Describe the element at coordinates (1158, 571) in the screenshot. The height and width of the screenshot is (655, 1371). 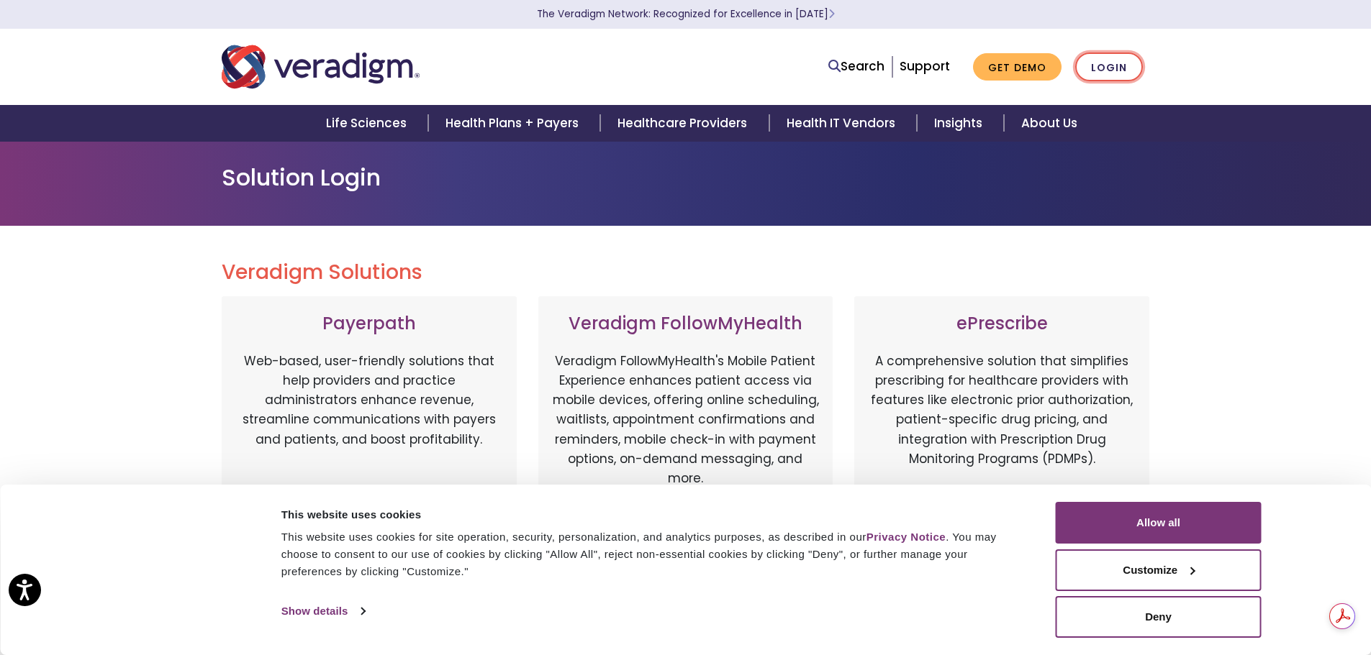
I see `button: Customize` at that location.